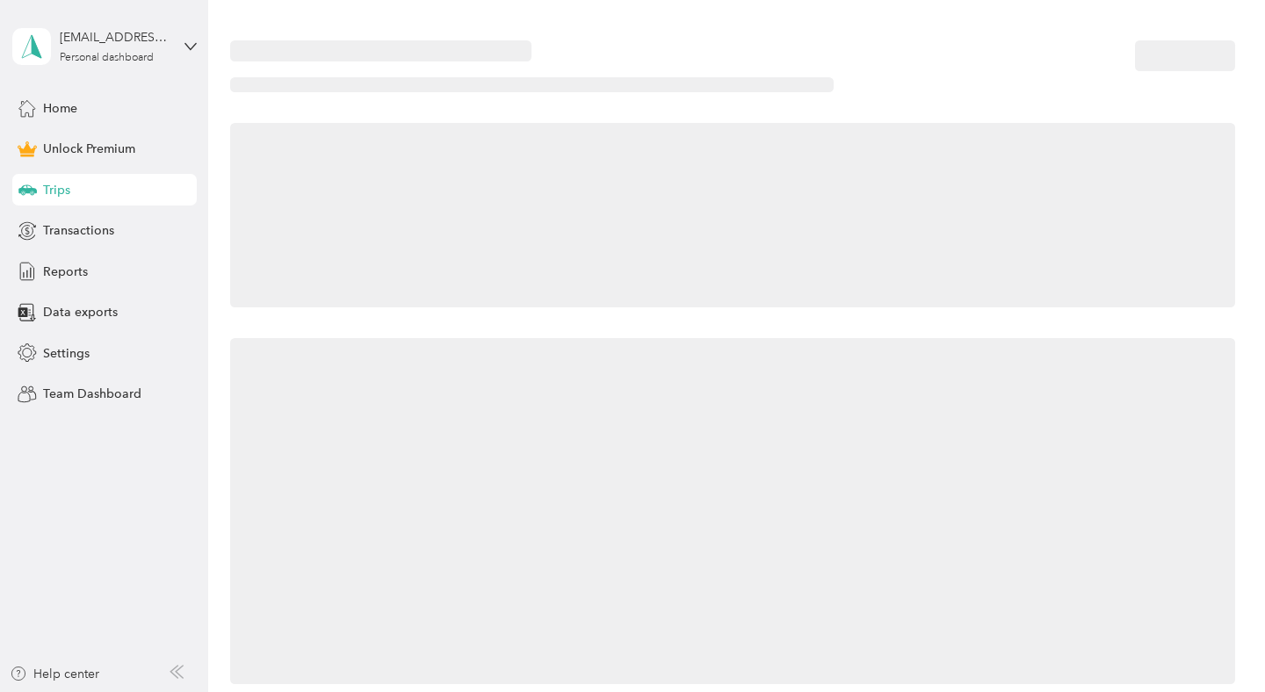 The width and height of the screenshot is (1265, 692). Describe the element at coordinates (65, 271) in the screenshot. I see `span: Reports` at that location.